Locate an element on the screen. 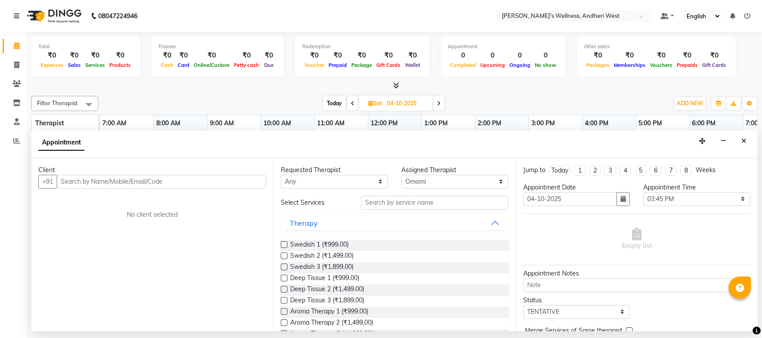 Image resolution: width=762 pixels, height=338 pixels. div: Today is located at coordinates (560, 170).